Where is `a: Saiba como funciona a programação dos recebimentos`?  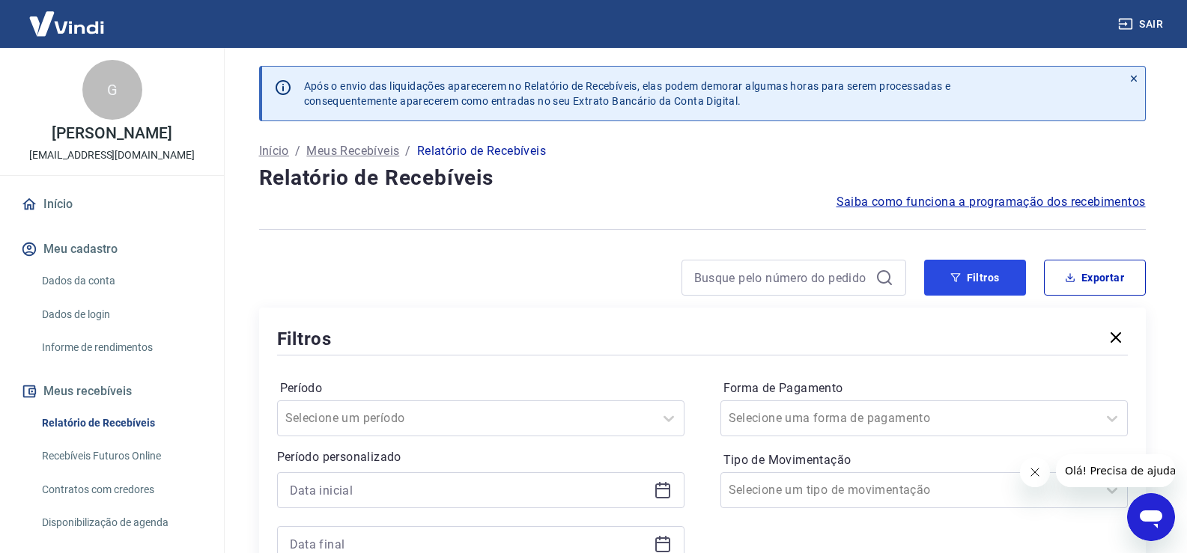 a: Saiba como funciona a programação dos recebimentos is located at coordinates (991, 202).